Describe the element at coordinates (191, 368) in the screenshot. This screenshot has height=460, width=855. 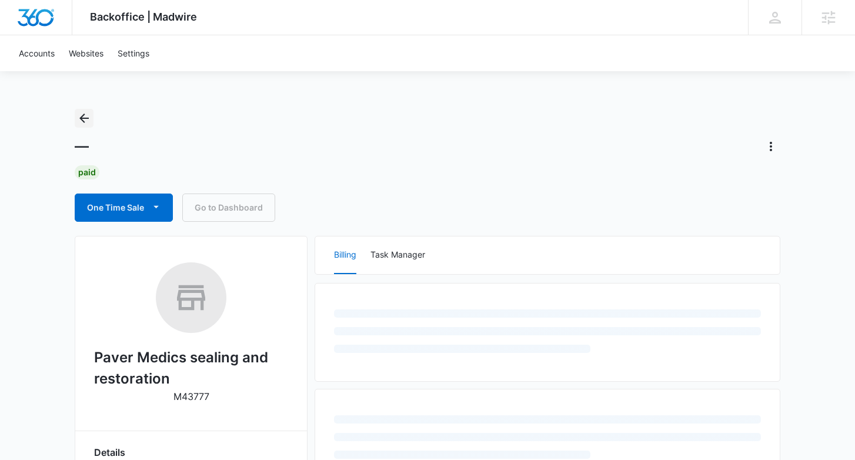
I see `h2: Paver Medics sealing and restoration` at that location.